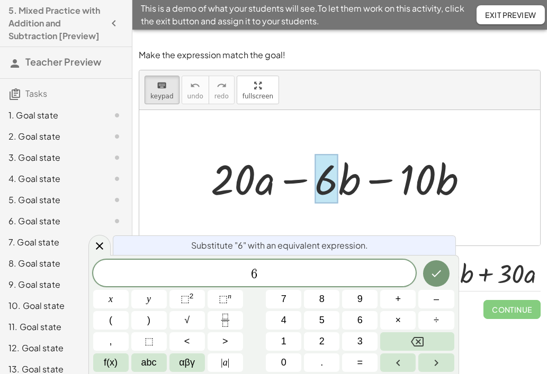  Describe the element at coordinates (339, 55) in the screenshot. I see `p: Make the expression match the goal!` at that location.